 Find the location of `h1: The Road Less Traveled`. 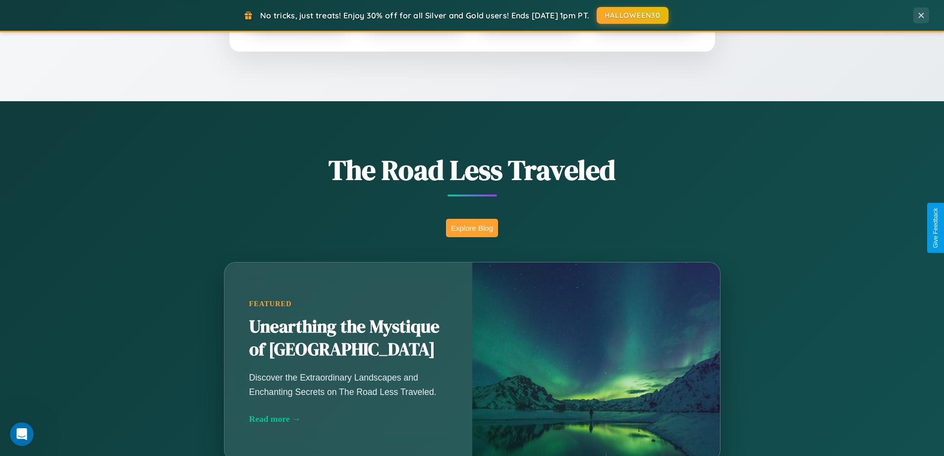

h1: The Road Less Traveled is located at coordinates (472, 170).